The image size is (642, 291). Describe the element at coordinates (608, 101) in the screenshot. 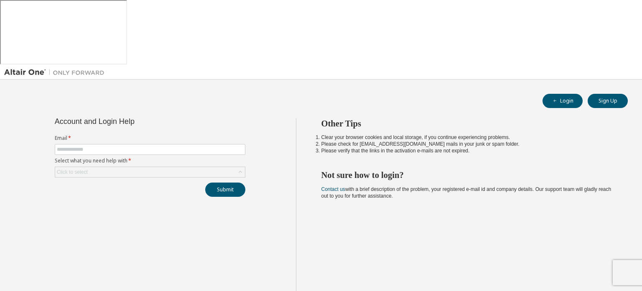

I see `button: Sign Up` at that location.